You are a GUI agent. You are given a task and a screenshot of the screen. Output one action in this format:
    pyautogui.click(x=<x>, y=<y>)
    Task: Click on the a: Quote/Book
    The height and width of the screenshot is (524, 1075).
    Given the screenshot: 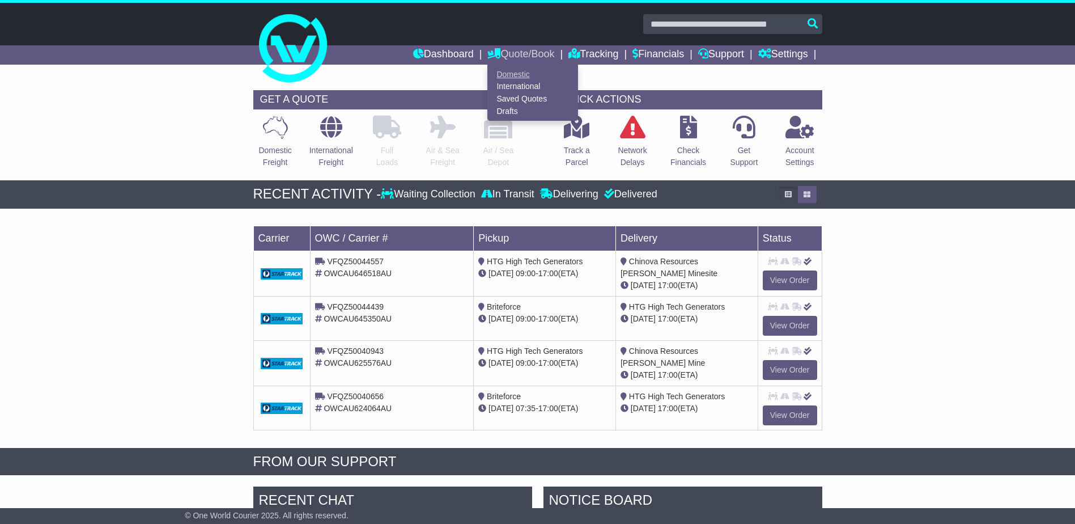 What is the action you would take?
    pyautogui.click(x=521, y=55)
    